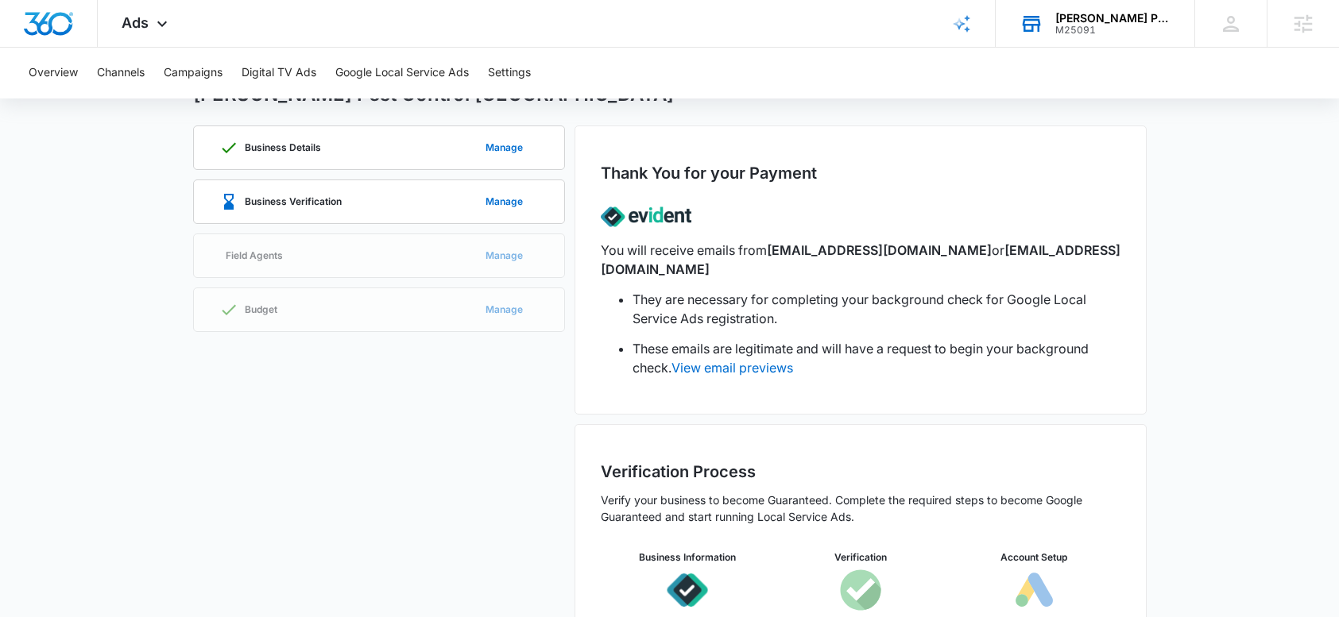 This screenshot has height=617, width=1339. What do you see at coordinates (402, 73) in the screenshot?
I see `button: Google Local Service Ads` at bounding box center [402, 73].